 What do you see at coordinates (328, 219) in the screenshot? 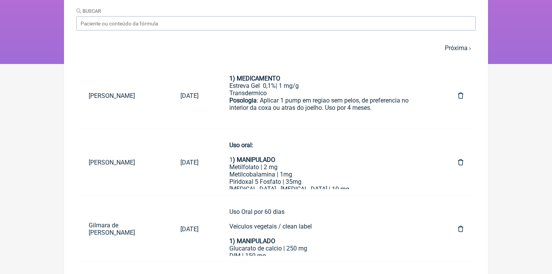
I see `div: Uso Oral por 60 dias Veículos vegetais / clean label` at bounding box center [328, 219].